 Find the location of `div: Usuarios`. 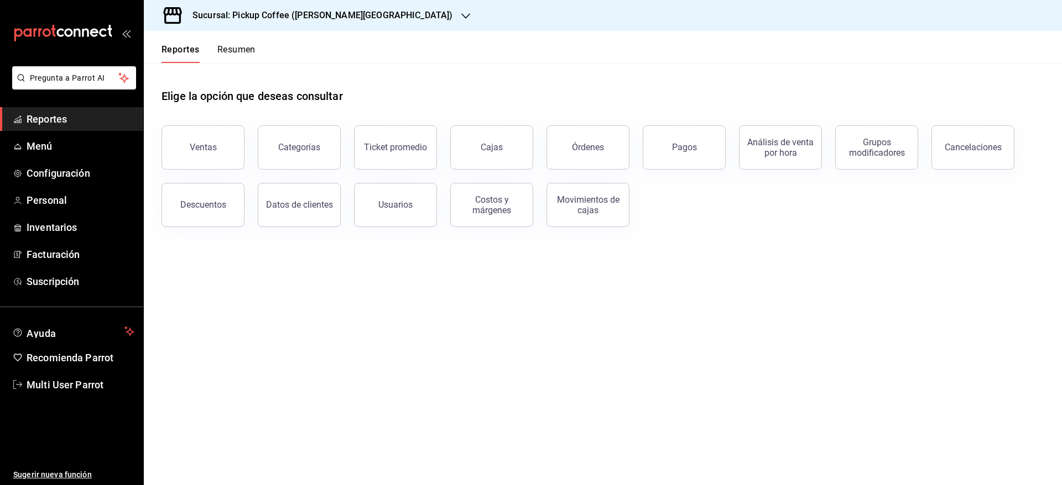

div: Usuarios is located at coordinates (395, 205).